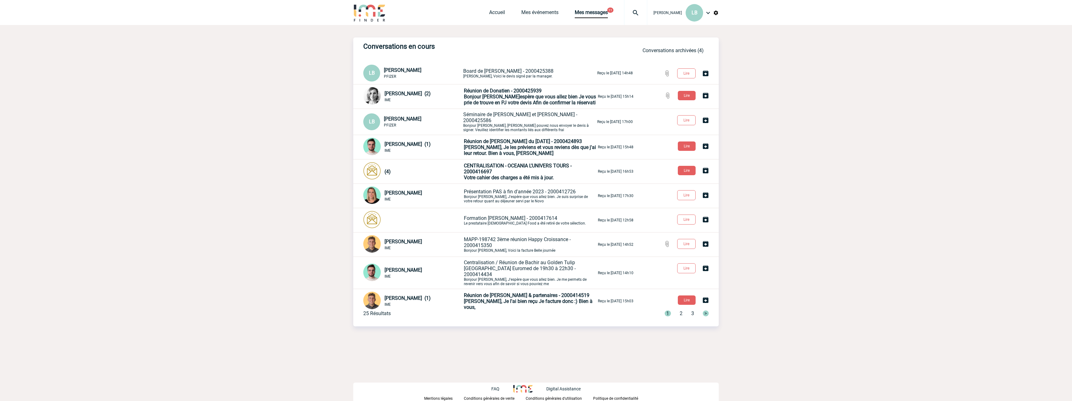  What do you see at coordinates (554, 399) in the screenshot?
I see `p: Conditions générales d'utilisation` at bounding box center [554, 399].